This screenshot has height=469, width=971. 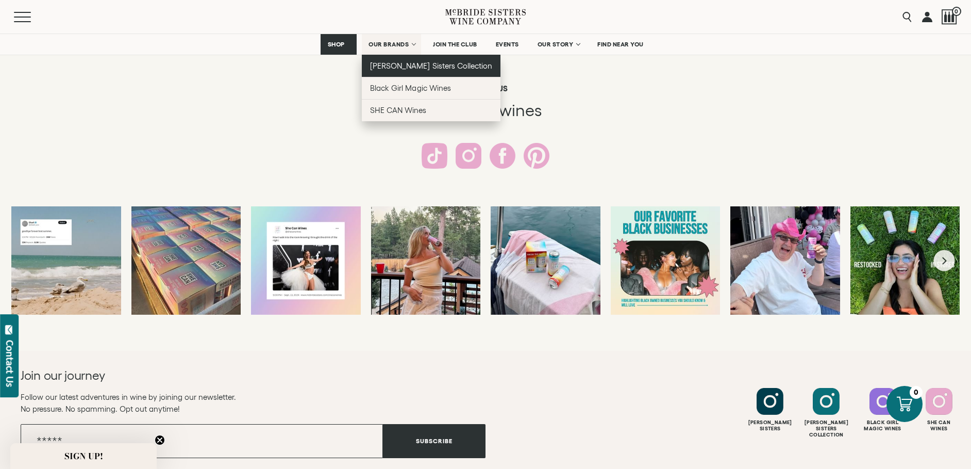 What do you see at coordinates (434, 441) in the screenshot?
I see `button: Subscribe` at bounding box center [434, 441].